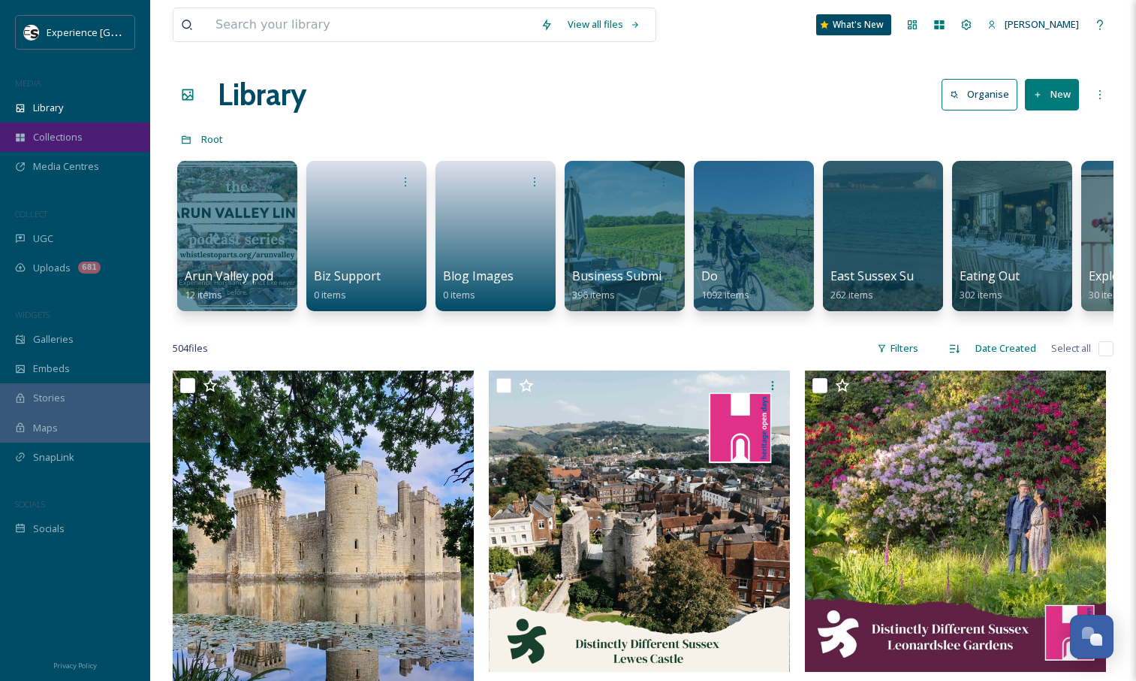 The width and height of the screenshot is (1136, 681). Describe the element at coordinates (49, 528) in the screenshot. I see `span: Socials` at that location.